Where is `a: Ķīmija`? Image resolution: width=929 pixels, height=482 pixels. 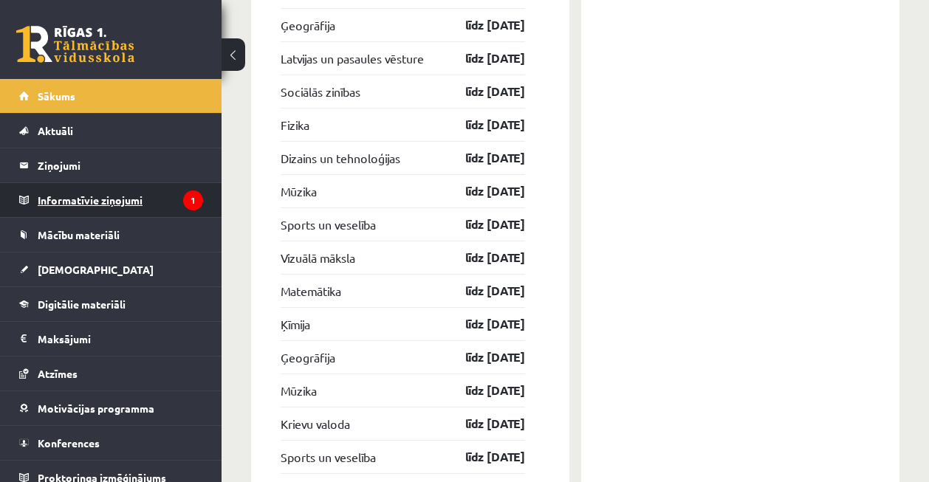
a: Ķīmija is located at coordinates (295, 324).